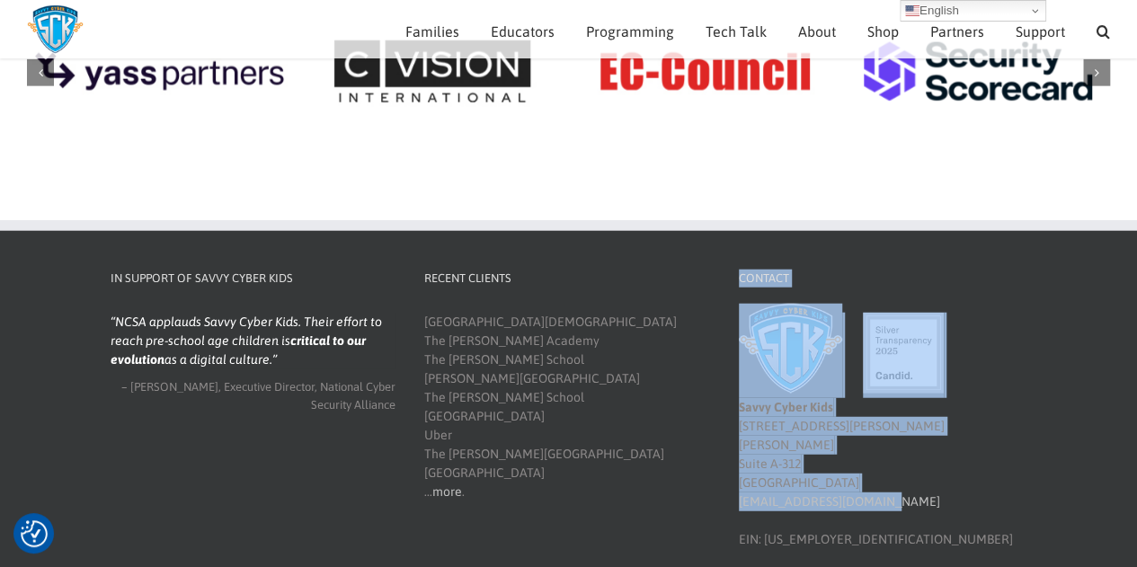 This screenshot has width=1137, height=567. I want to click on img: candid-seal-silver-2025.svg, so click(904, 353).